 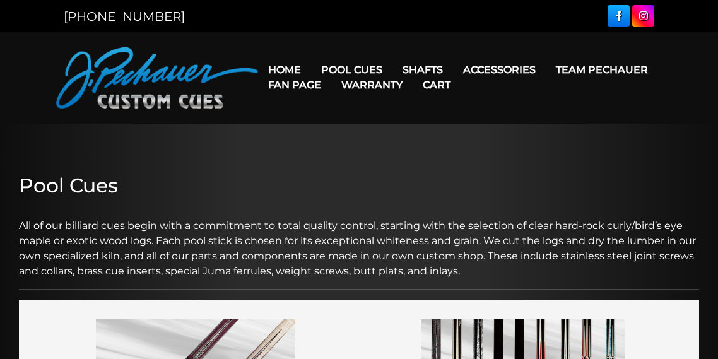 What do you see at coordinates (423, 69) in the screenshot?
I see `a: Shafts` at bounding box center [423, 69].